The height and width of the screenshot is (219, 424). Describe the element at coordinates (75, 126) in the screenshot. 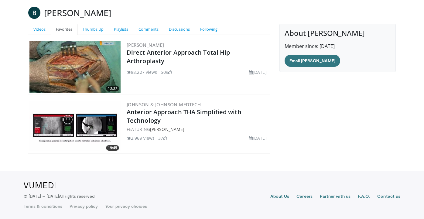

I see `img: 06bb1c17-1231-4454-8f12-6191b0b3b81a.300x170_q85_crop-smart_upscale.jpg` at that location.